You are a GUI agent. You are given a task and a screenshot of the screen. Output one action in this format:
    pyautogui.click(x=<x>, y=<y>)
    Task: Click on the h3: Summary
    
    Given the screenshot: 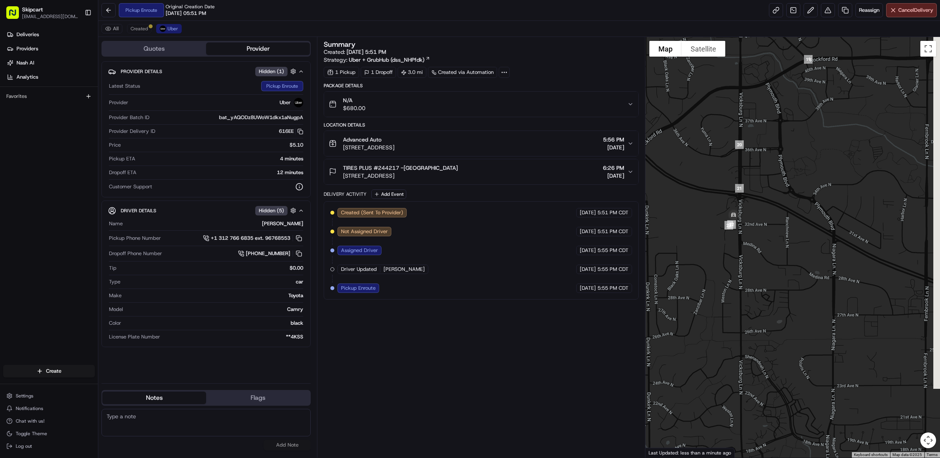 What is the action you would take?
    pyautogui.click(x=339, y=44)
    